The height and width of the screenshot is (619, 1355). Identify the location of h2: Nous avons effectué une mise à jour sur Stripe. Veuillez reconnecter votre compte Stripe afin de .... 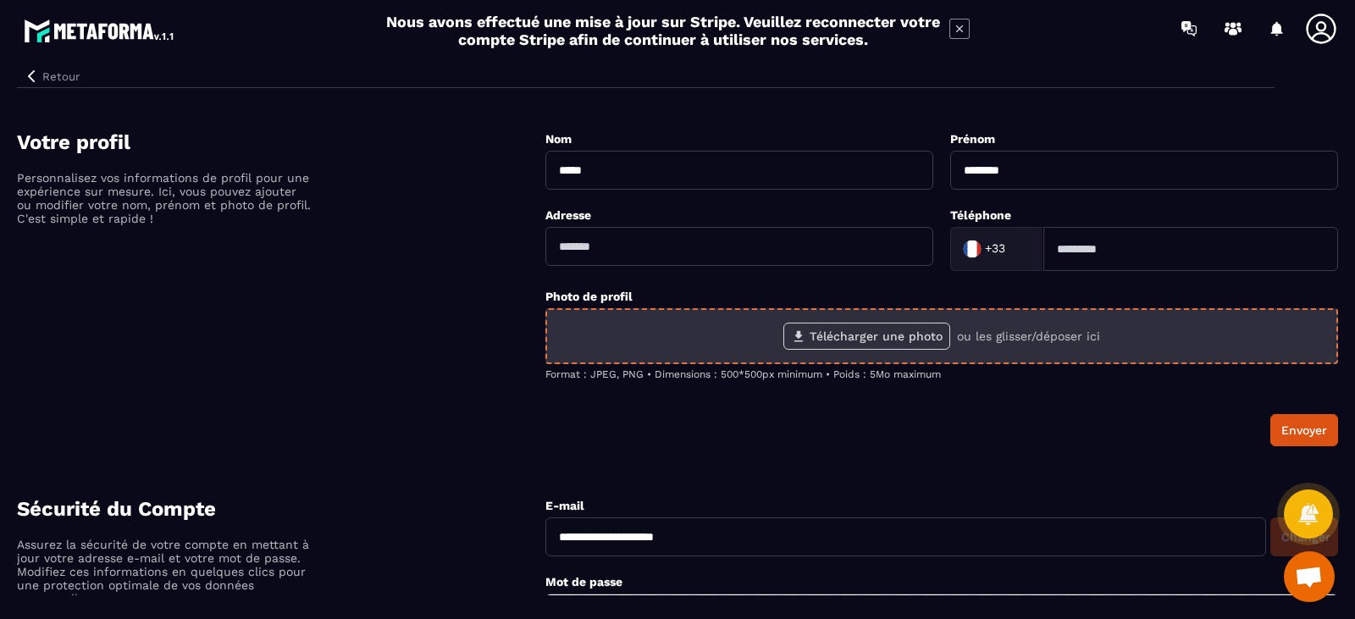
(663, 30).